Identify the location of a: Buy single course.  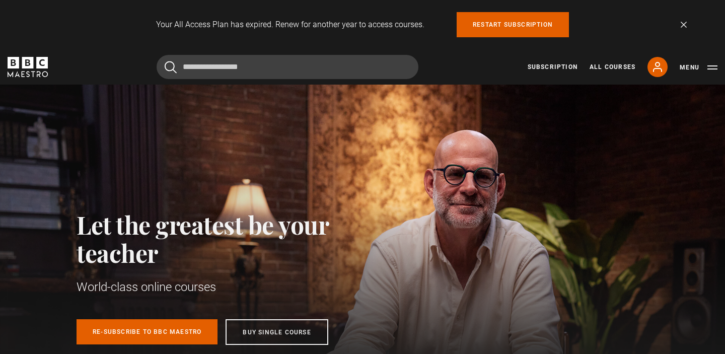
(276, 332).